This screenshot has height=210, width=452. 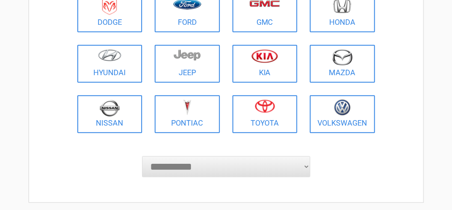 I want to click on img: jeep, so click(x=187, y=55).